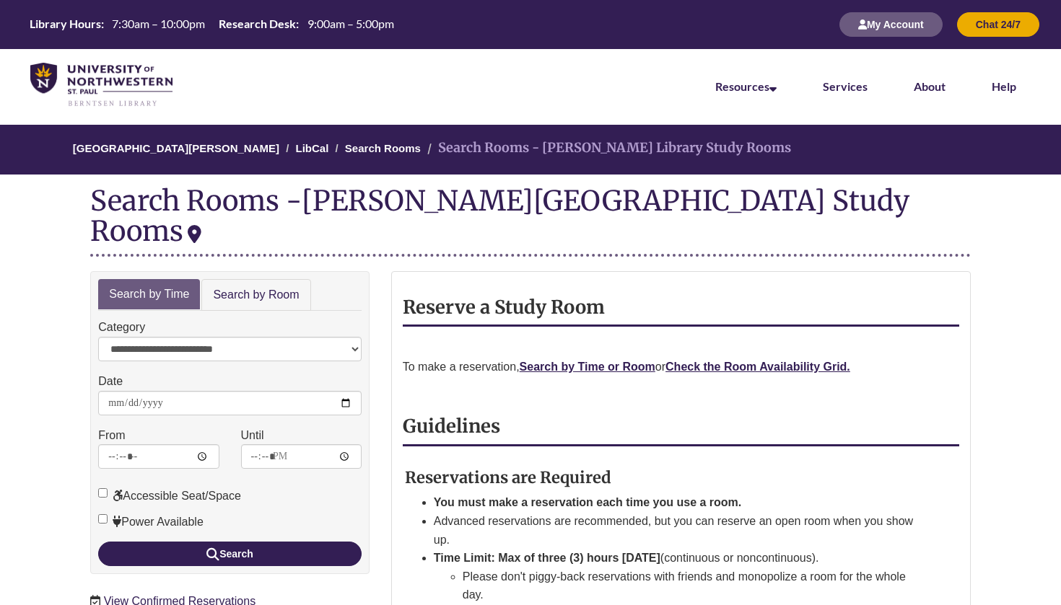 This screenshot has height=605, width=1061. Describe the element at coordinates (930, 86) in the screenshot. I see `a: About` at that location.